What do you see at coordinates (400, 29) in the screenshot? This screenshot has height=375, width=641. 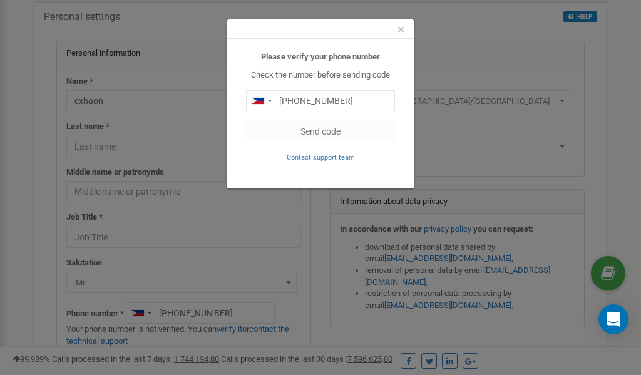 I see `button: Close` at bounding box center [400, 29].